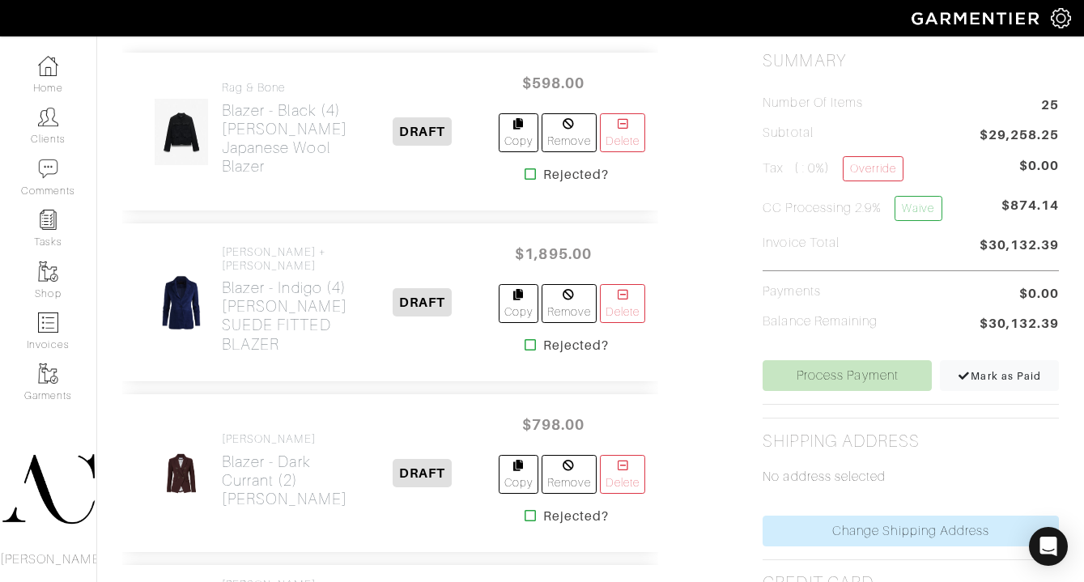  What do you see at coordinates (48, 117) in the screenshot?
I see `img: clients-icon-6bae9207a08558b7cb47a8932f037763ab4055f8c8b6bfacd5dc20c3e0201464.png` at bounding box center [48, 117].